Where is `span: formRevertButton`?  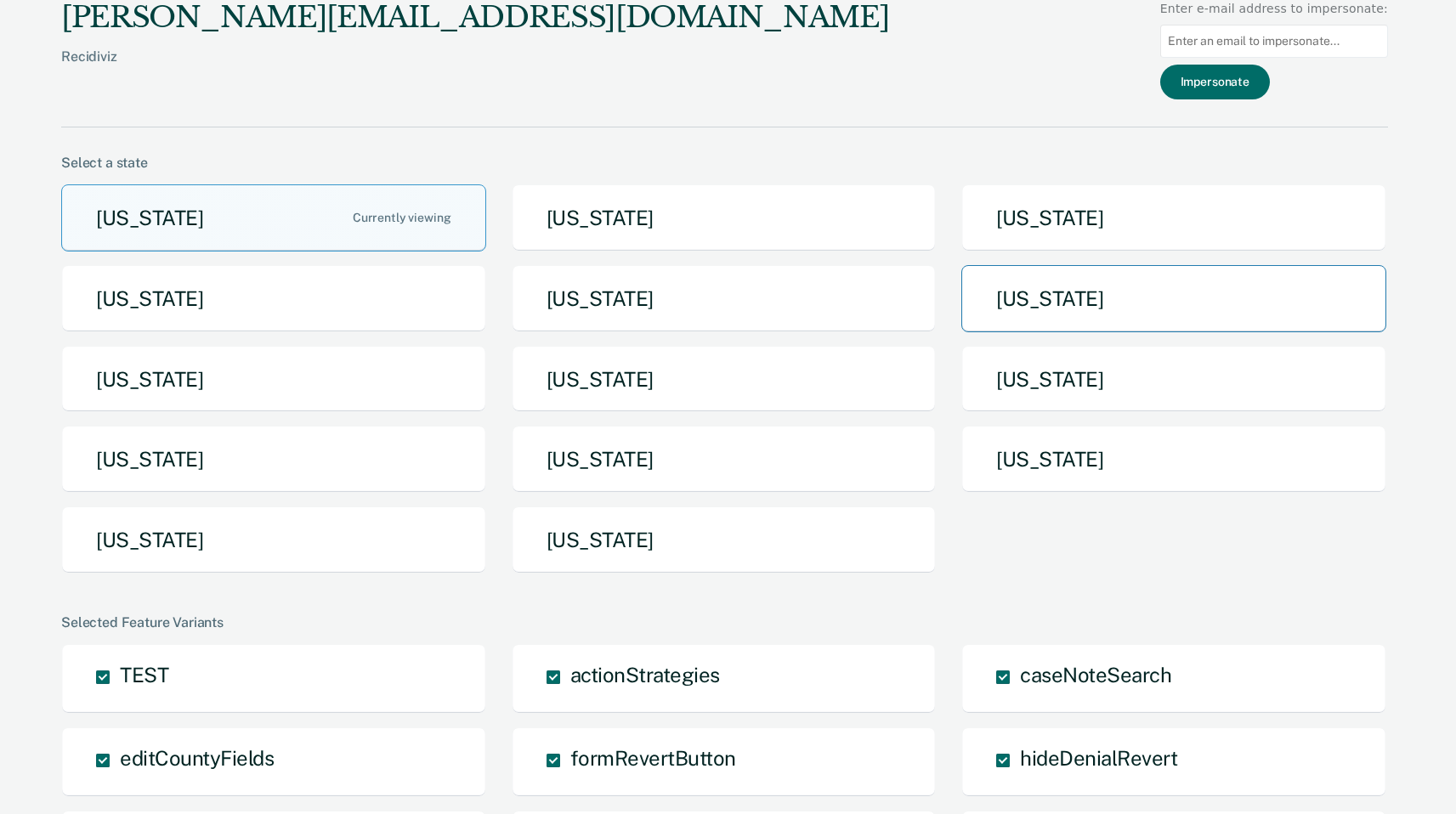
span: formRevertButton is located at coordinates (653, 759).